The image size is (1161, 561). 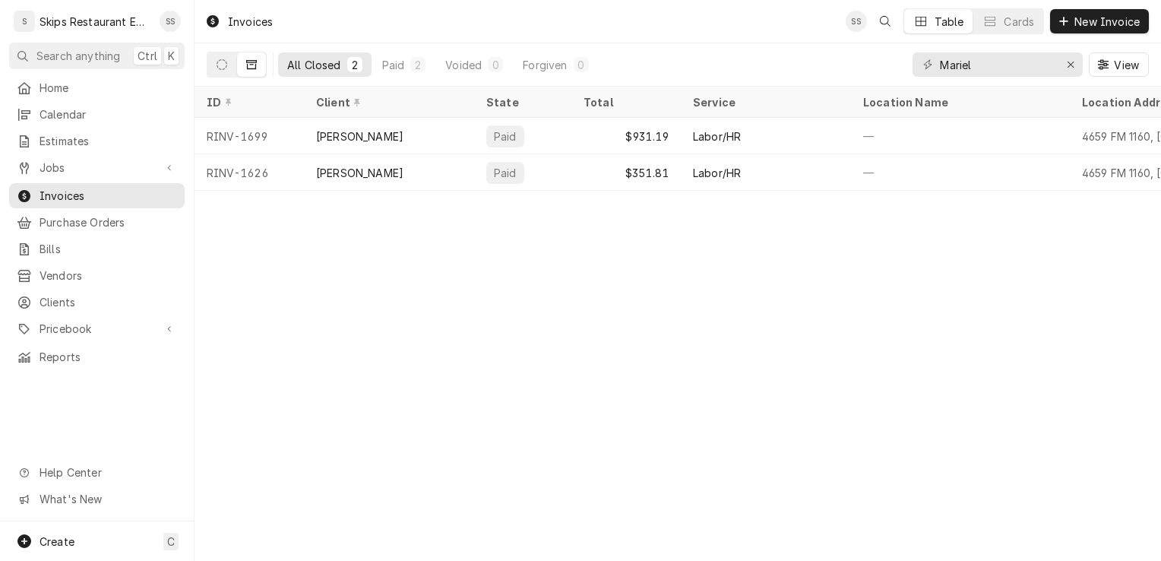 What do you see at coordinates (171, 55) in the screenshot?
I see `span: K` at bounding box center [171, 55].